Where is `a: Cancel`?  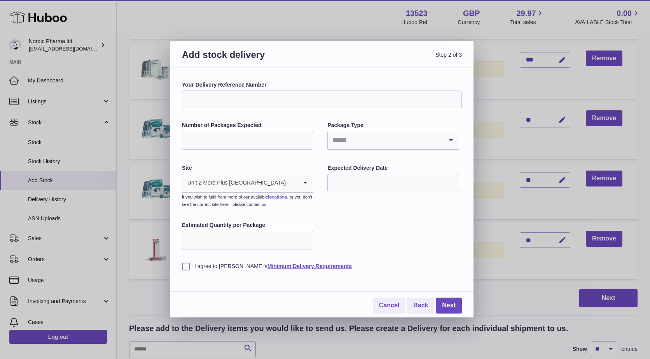 a: Cancel is located at coordinates (389, 306).